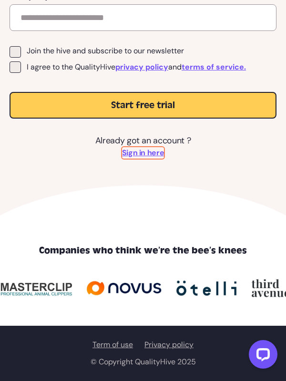  Describe the element at coordinates (141, 67) in the screenshot. I see `a: privacy policy` at that location.